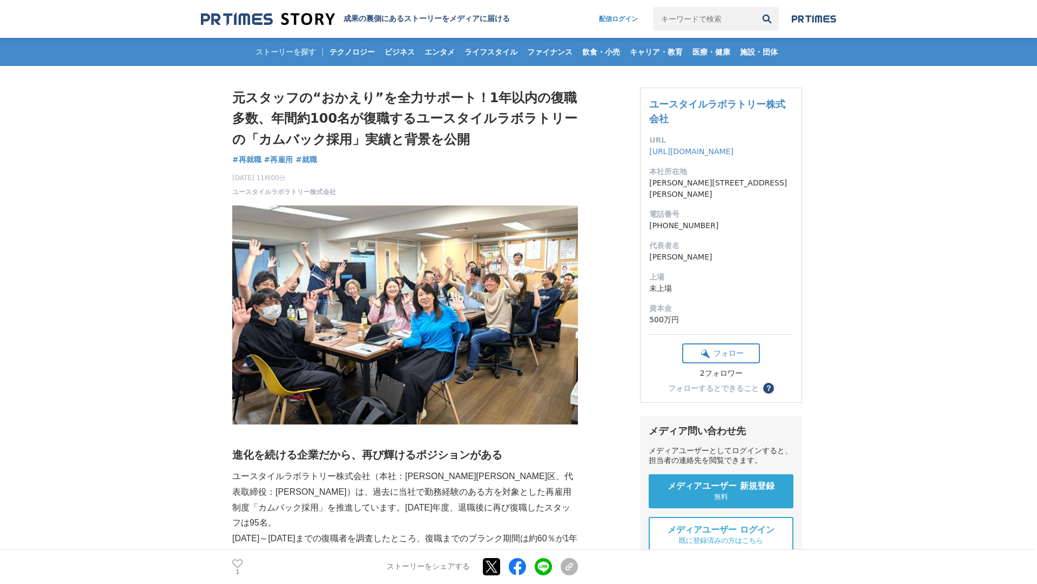  I want to click on a: #再就職, so click(247, 159).